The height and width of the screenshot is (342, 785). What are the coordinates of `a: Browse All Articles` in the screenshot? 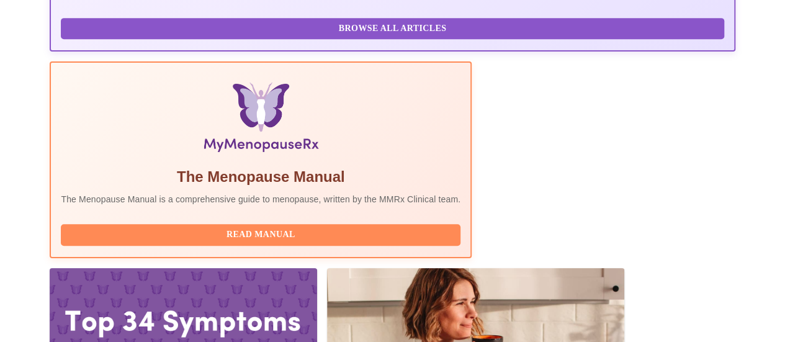 It's located at (394, 27).